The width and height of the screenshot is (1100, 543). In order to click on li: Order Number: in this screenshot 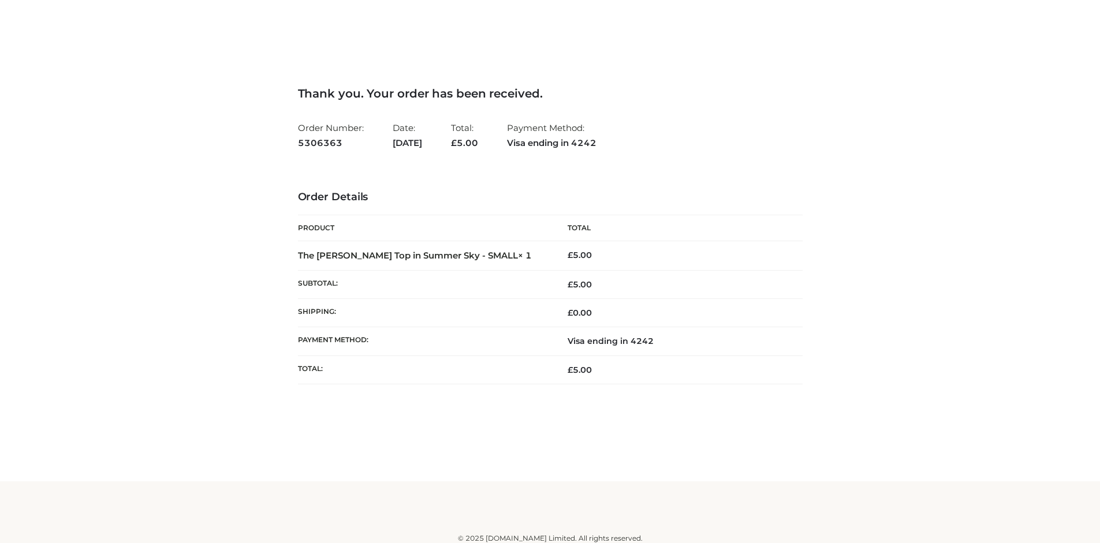, I will do `click(331, 135)`.